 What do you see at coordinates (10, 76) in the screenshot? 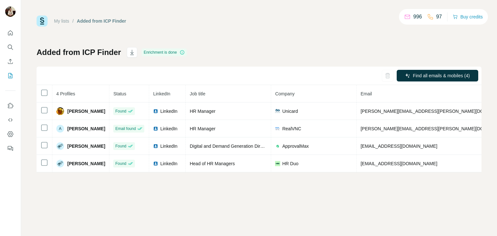
I see `button: My lists` at bounding box center [10, 76].